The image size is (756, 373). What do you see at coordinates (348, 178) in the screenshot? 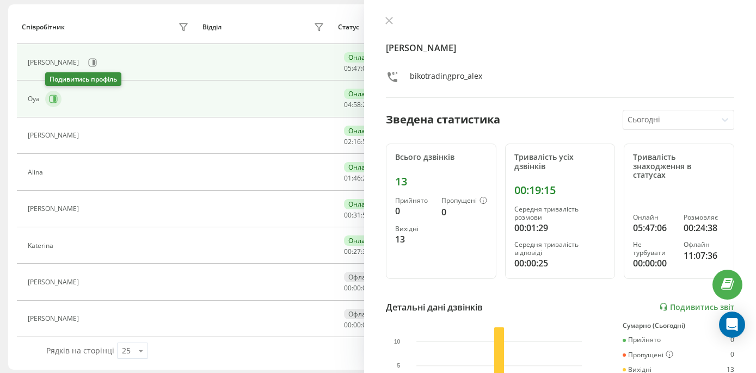
I see `span: 01` at bounding box center [348, 178].